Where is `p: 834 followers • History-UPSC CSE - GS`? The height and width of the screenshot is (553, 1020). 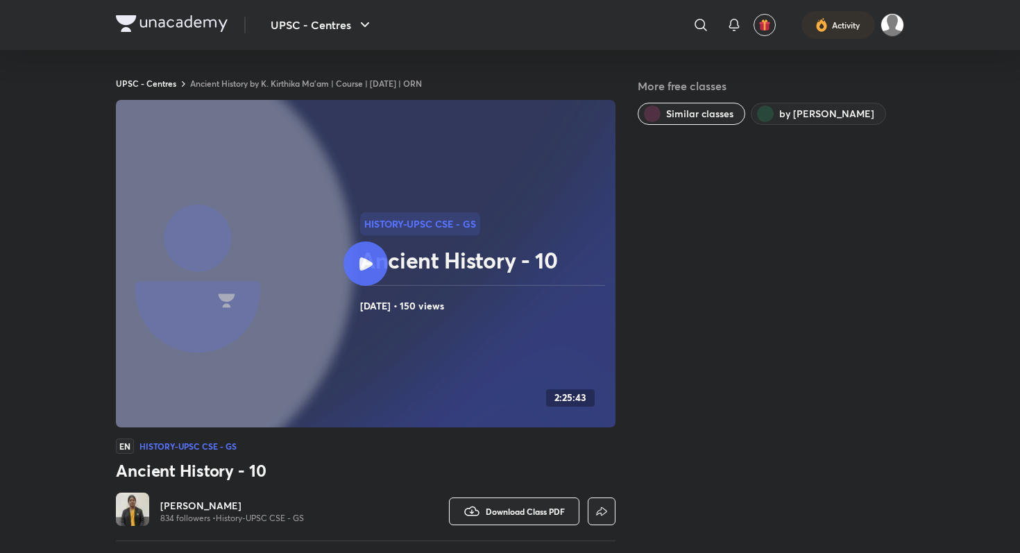 p: 834 followers • History-UPSC CSE - GS is located at coordinates (232, 518).